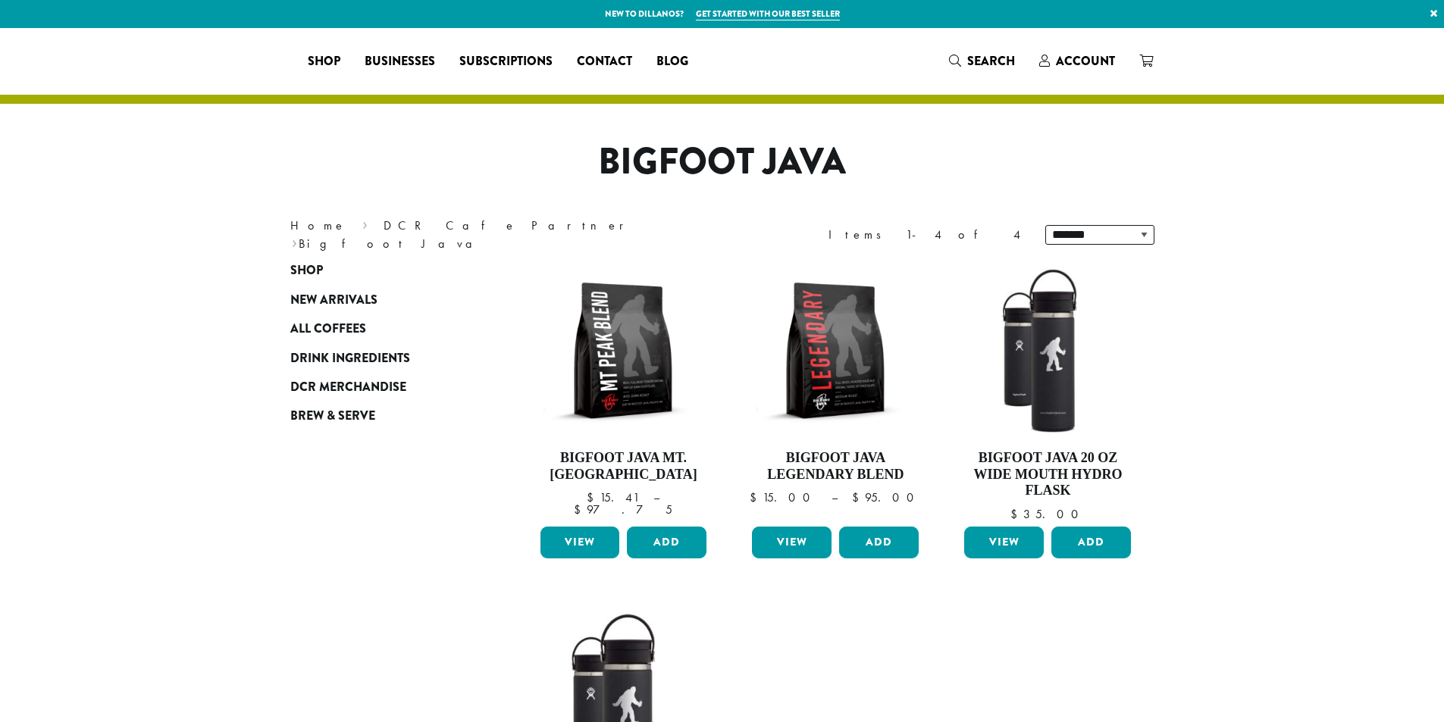 The width and height of the screenshot is (1444, 722). I want to click on bdi: 35.00, so click(1048, 514).